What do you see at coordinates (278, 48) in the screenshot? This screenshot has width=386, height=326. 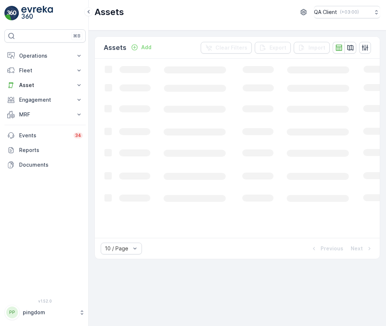 I see `p: Export` at bounding box center [278, 48].